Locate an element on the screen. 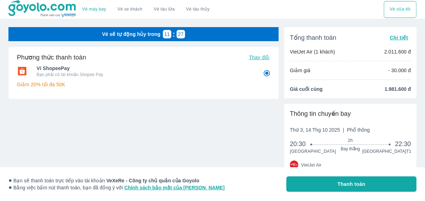 The image size is (425, 201). button: Chi tiết is located at coordinates (399, 38).